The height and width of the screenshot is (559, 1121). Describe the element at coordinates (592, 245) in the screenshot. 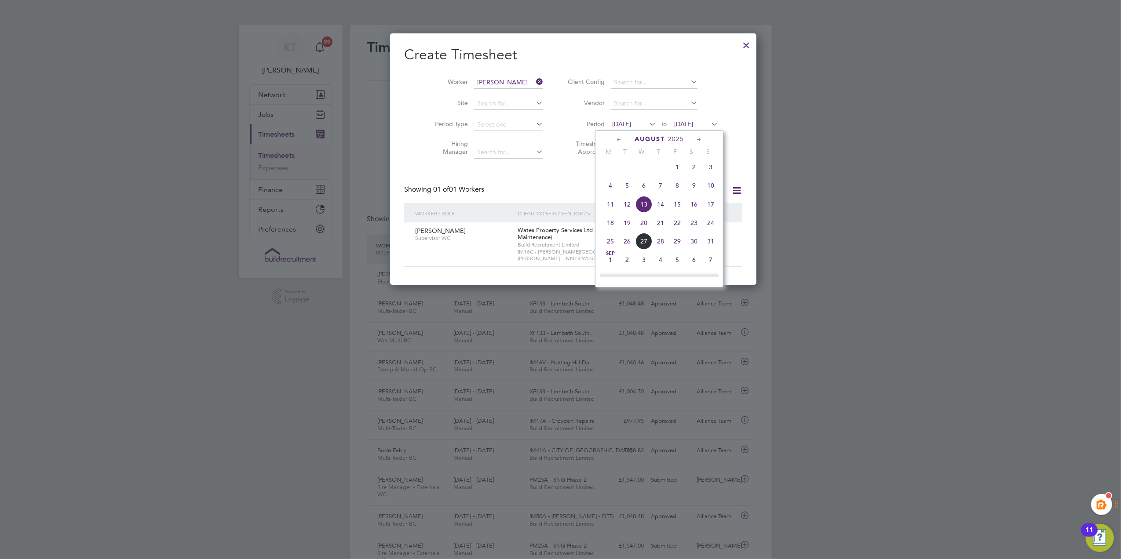

I see `span: Build Recruitment Limited` at that location.